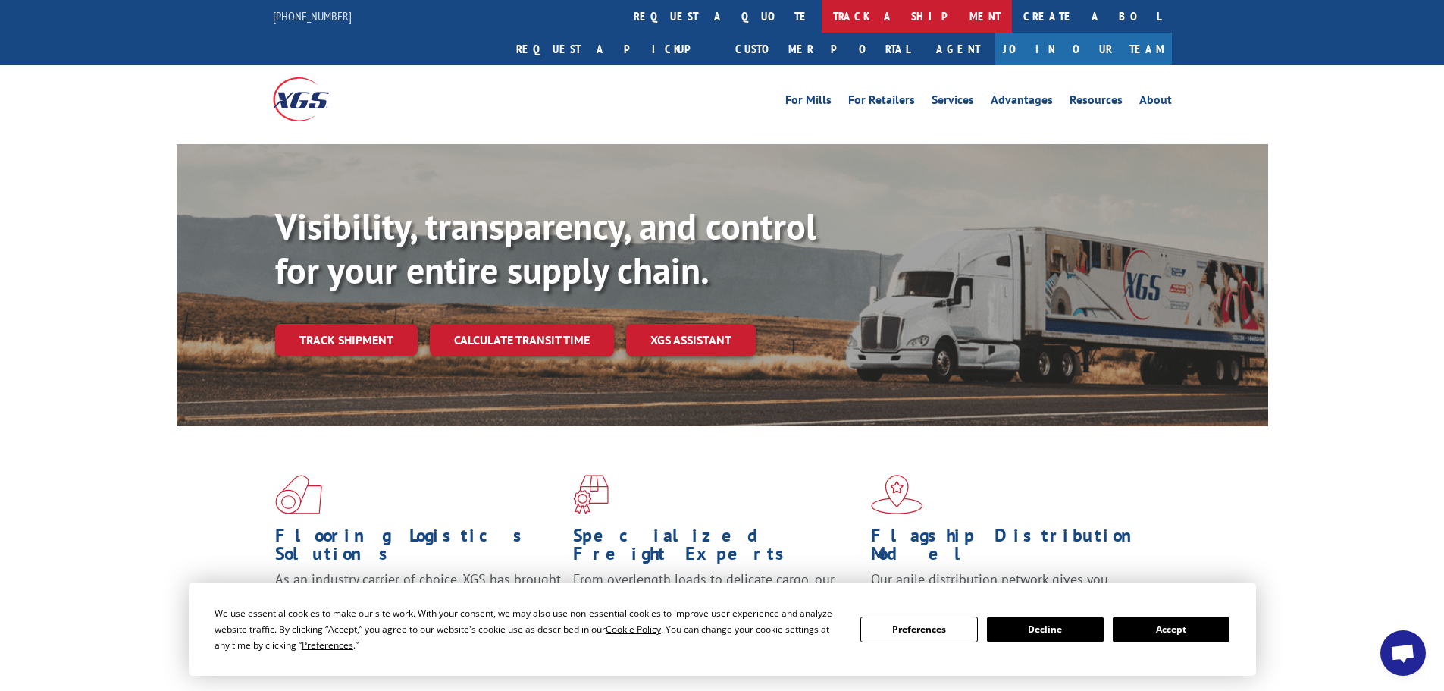 This screenshot has height=691, width=1444. What do you see at coordinates (591, 494) in the screenshot?
I see `img: xgs-icon-focused-on-flooring-red` at bounding box center [591, 494].